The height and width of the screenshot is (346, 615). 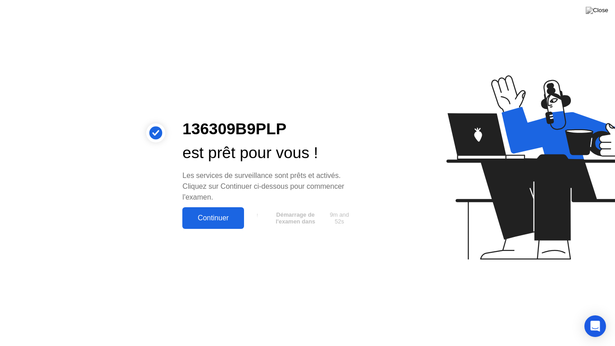 What do you see at coordinates (213, 218) in the screenshot?
I see `button: Continuer` at bounding box center [213, 218].